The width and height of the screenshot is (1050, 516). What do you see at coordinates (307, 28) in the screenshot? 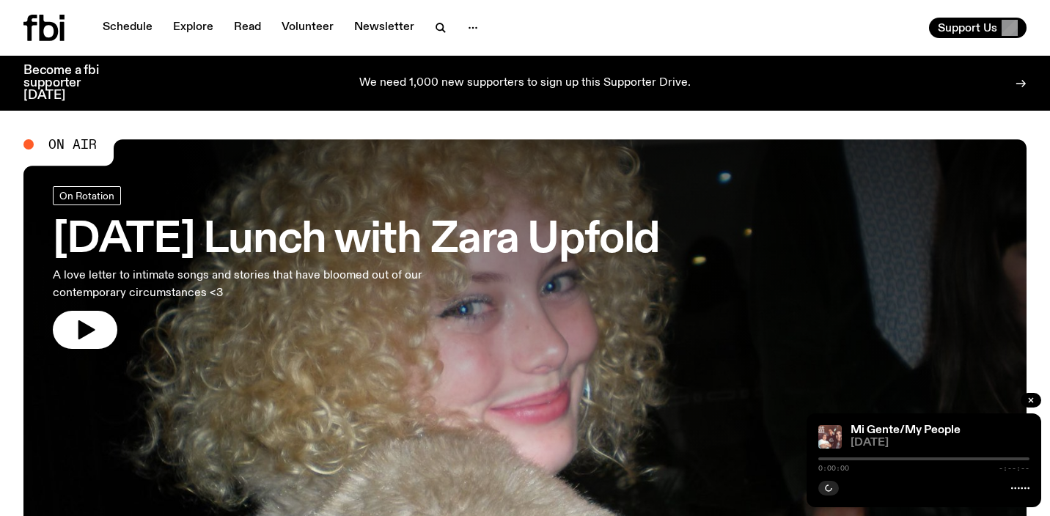
I see `a: Volunteer` at bounding box center [307, 28].